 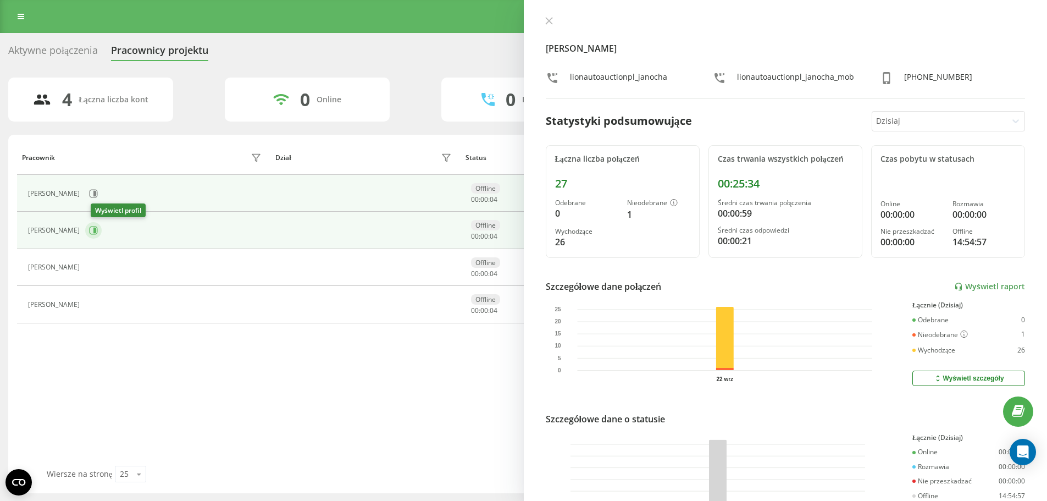 I want to click on div: Dział, so click(x=283, y=158).